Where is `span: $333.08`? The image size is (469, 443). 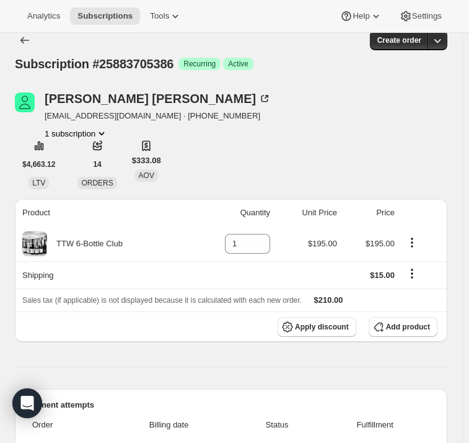 span: $333.08 is located at coordinates (146, 161).